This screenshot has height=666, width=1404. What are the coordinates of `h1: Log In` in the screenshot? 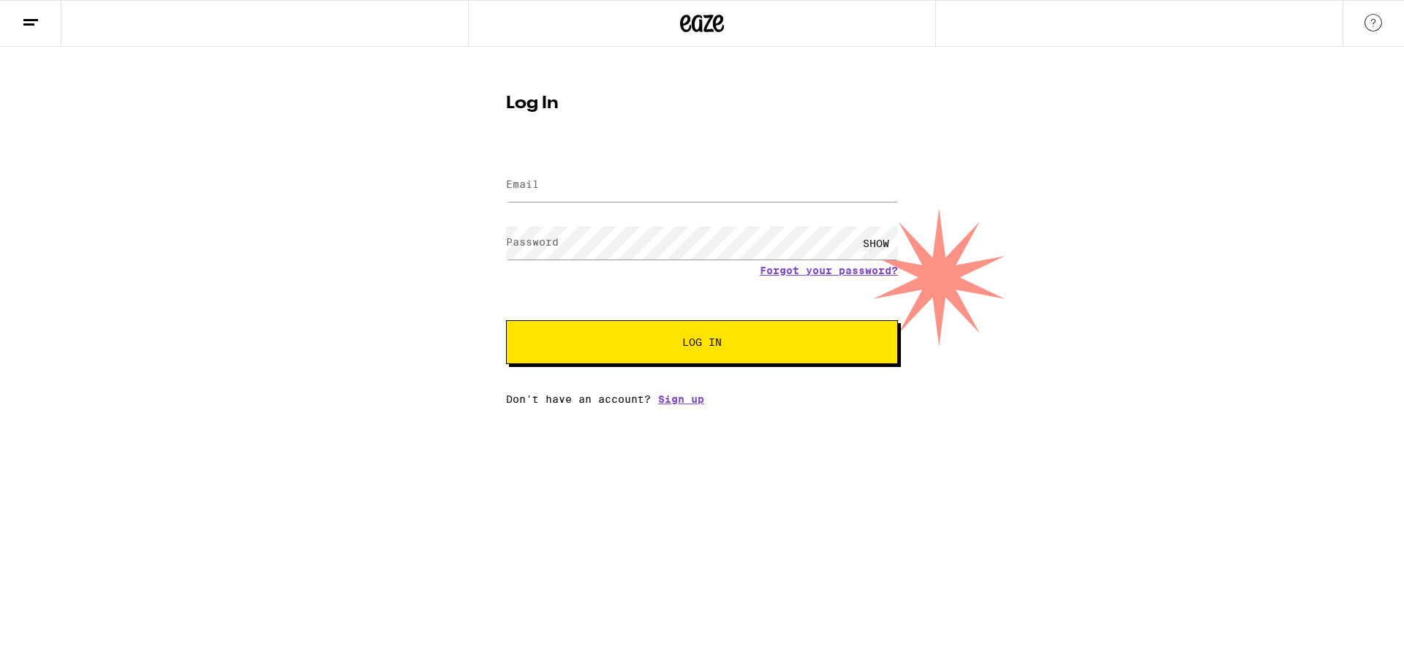 It's located at (702, 104).